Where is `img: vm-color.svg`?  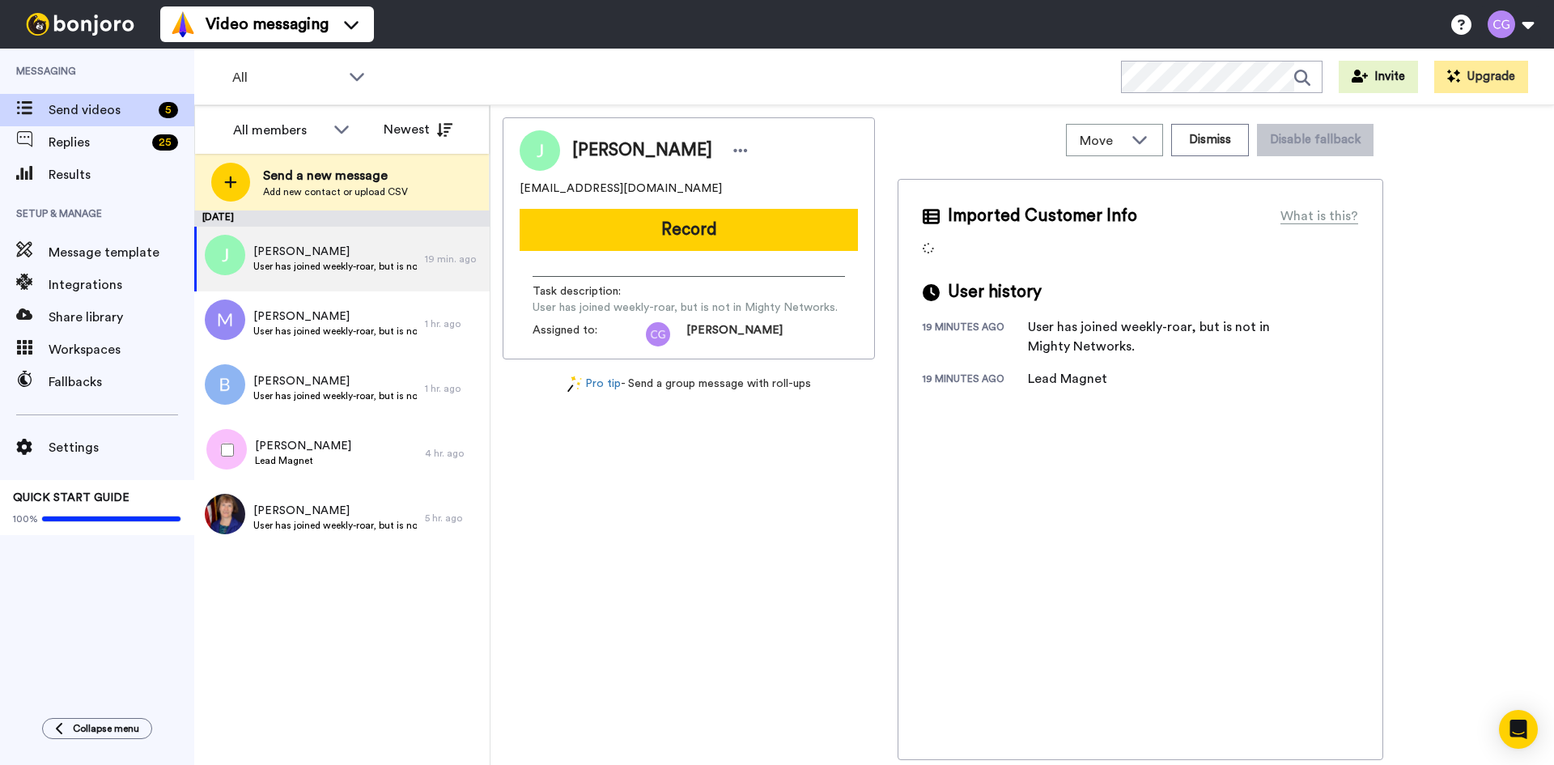 img: vm-color.svg is located at coordinates (183, 24).